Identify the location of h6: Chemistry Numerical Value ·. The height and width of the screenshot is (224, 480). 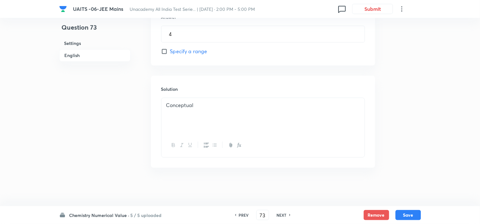
(99, 215).